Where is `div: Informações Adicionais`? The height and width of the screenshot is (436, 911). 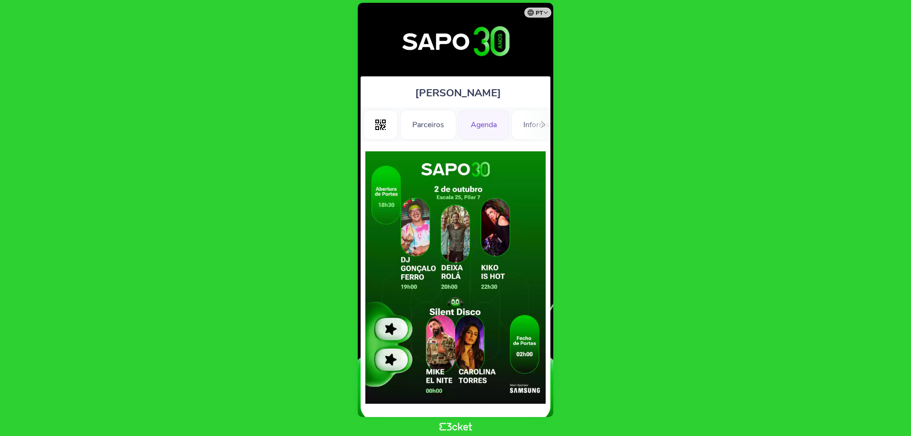 div: Informações Adicionais is located at coordinates (563, 125).